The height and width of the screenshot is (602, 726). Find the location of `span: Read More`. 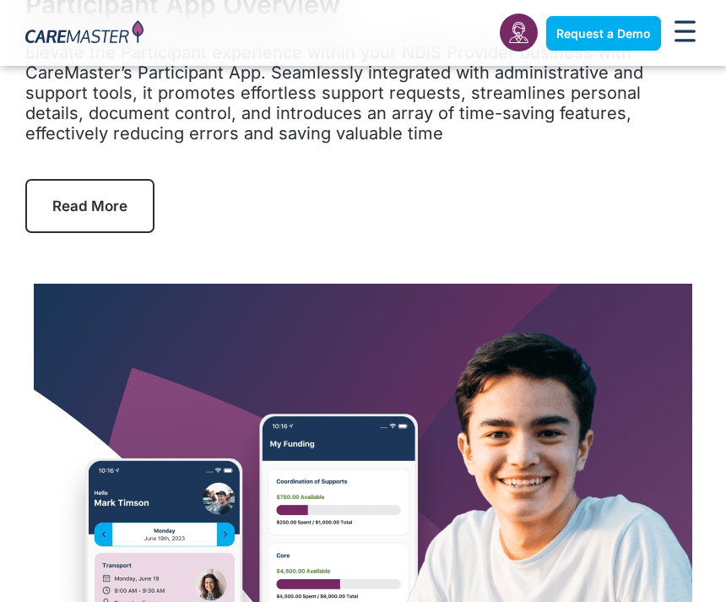

span: Read More is located at coordinates (90, 206).